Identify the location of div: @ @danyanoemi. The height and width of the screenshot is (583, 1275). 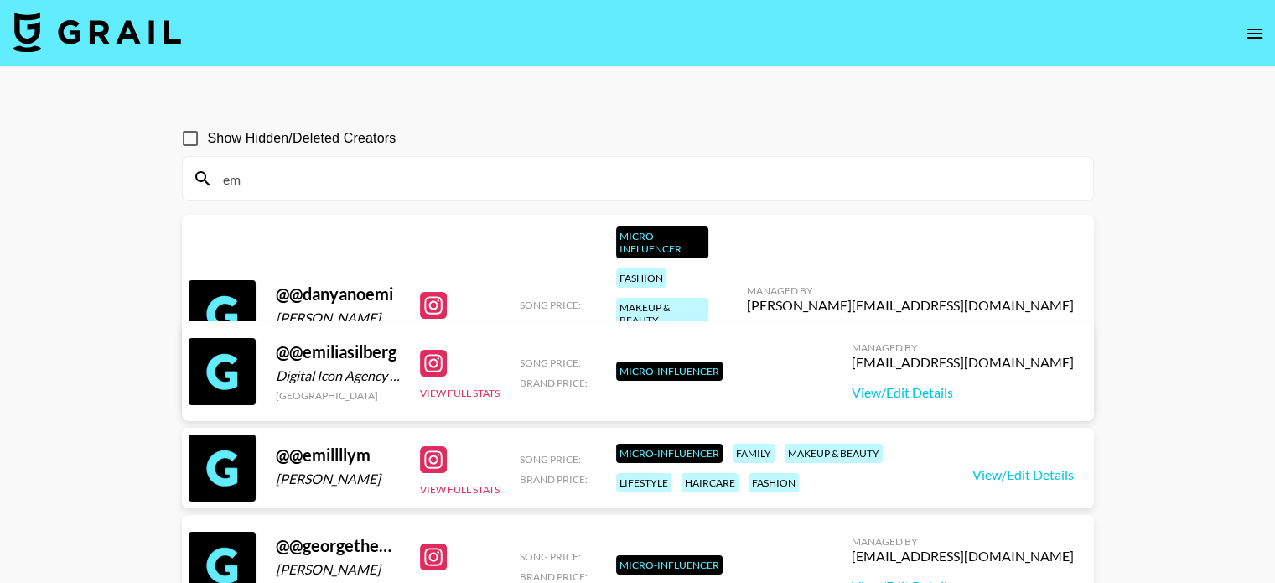
(338, 293).